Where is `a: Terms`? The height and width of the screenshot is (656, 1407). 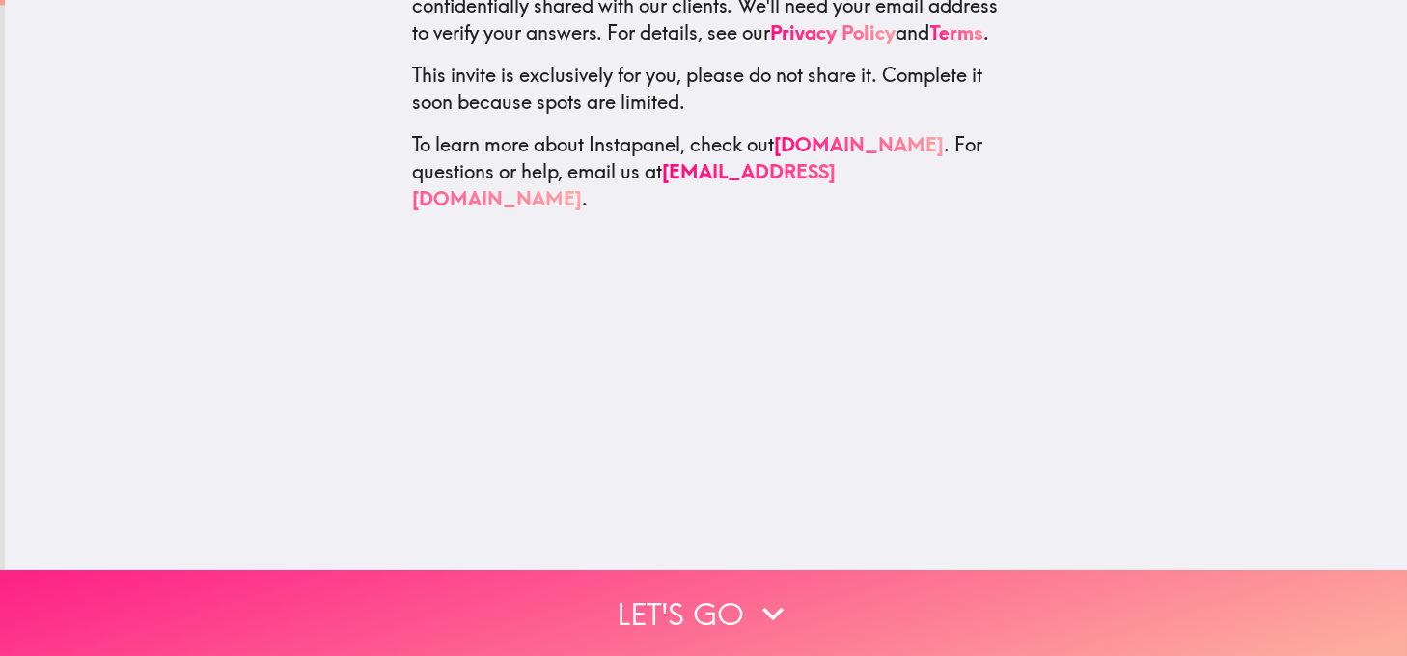
a: Terms is located at coordinates (958, 32).